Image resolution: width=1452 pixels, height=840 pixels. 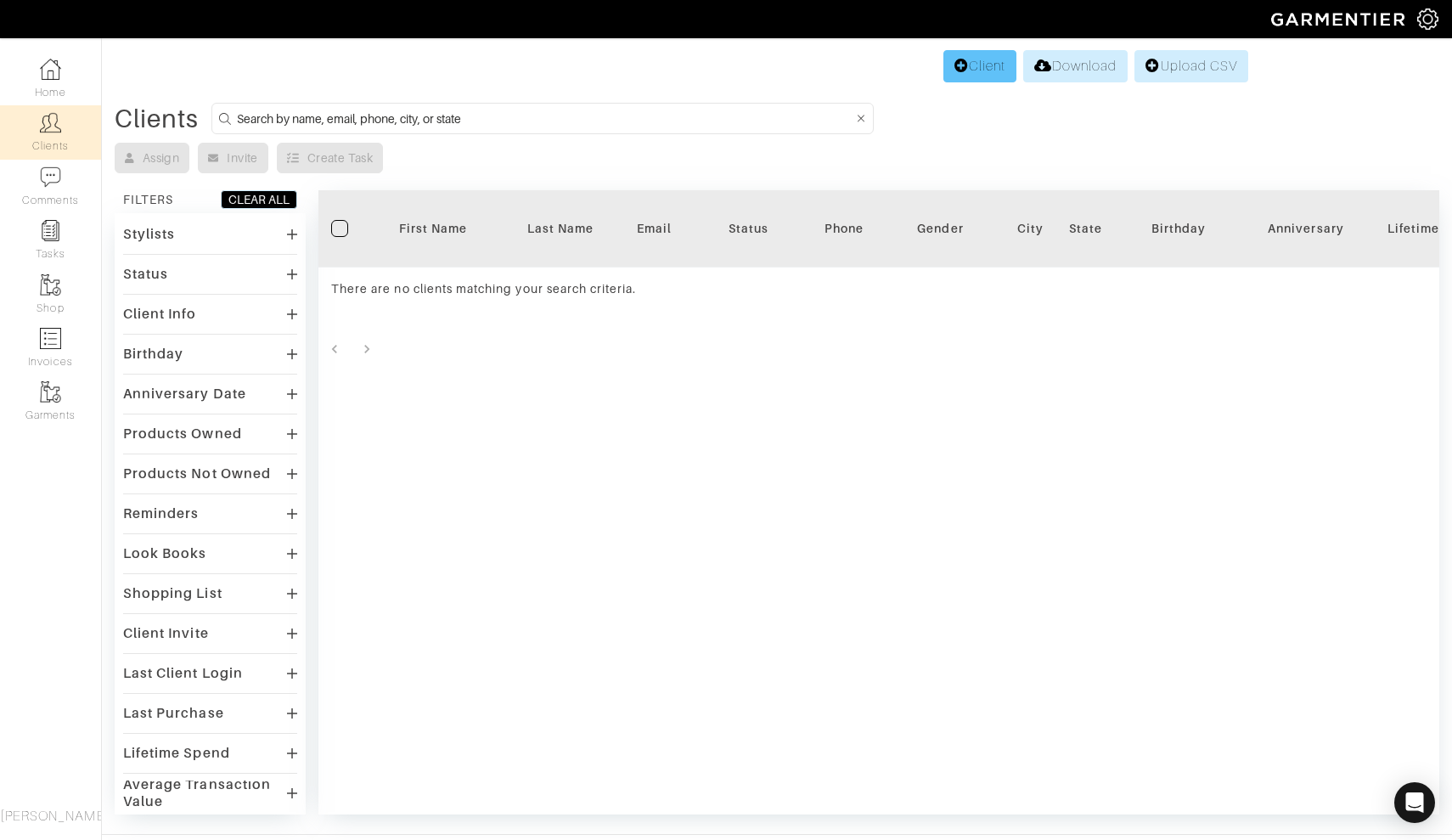 I want to click on nav: pagination navigation, so click(x=879, y=349).